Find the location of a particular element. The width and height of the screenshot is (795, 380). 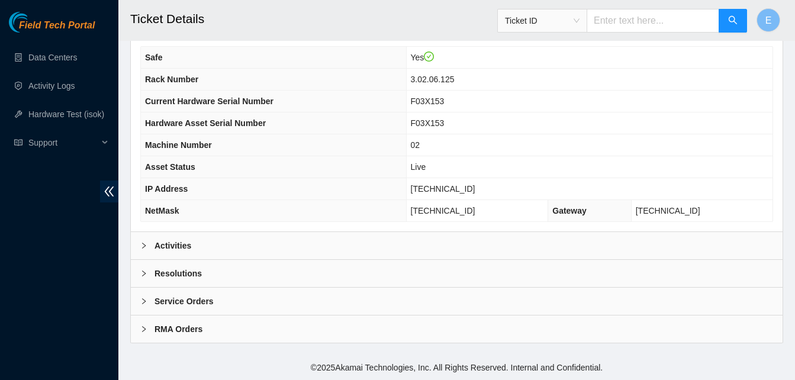

span: Field Tech Portal is located at coordinates (57, 25).